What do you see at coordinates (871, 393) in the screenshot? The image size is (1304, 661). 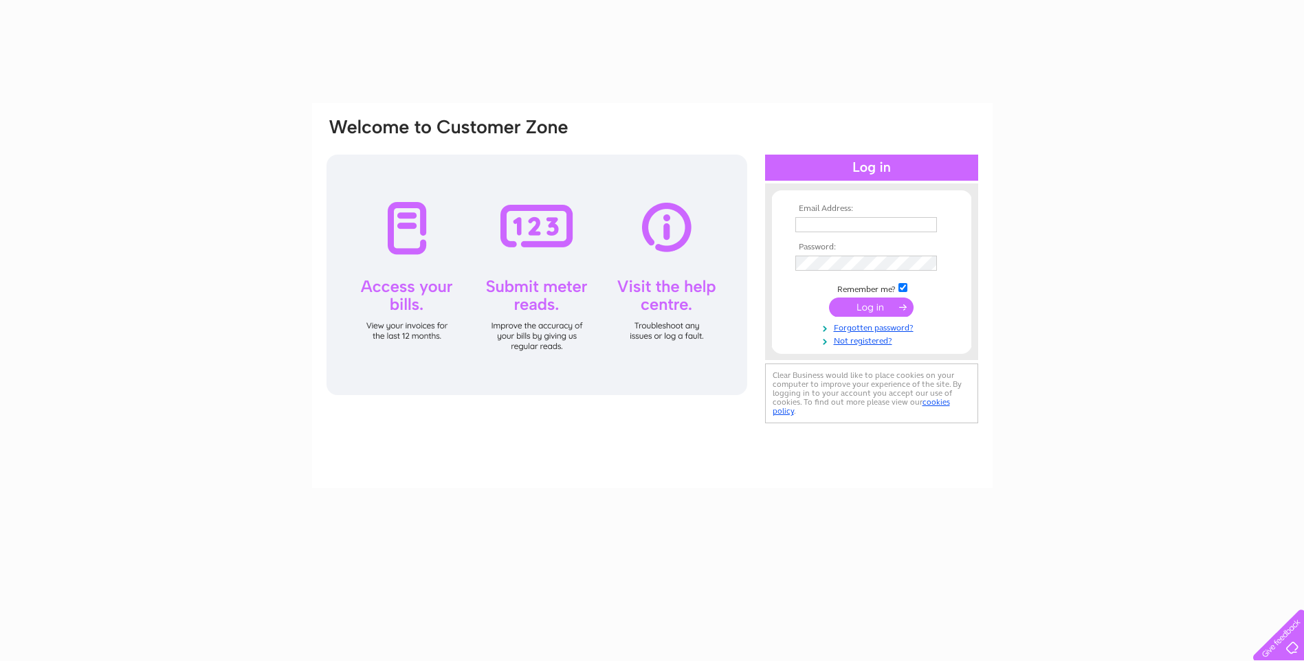 I see `div: Clear Business would like to place cookies on your computer to improve your experience of the sit...` at bounding box center [871, 393].